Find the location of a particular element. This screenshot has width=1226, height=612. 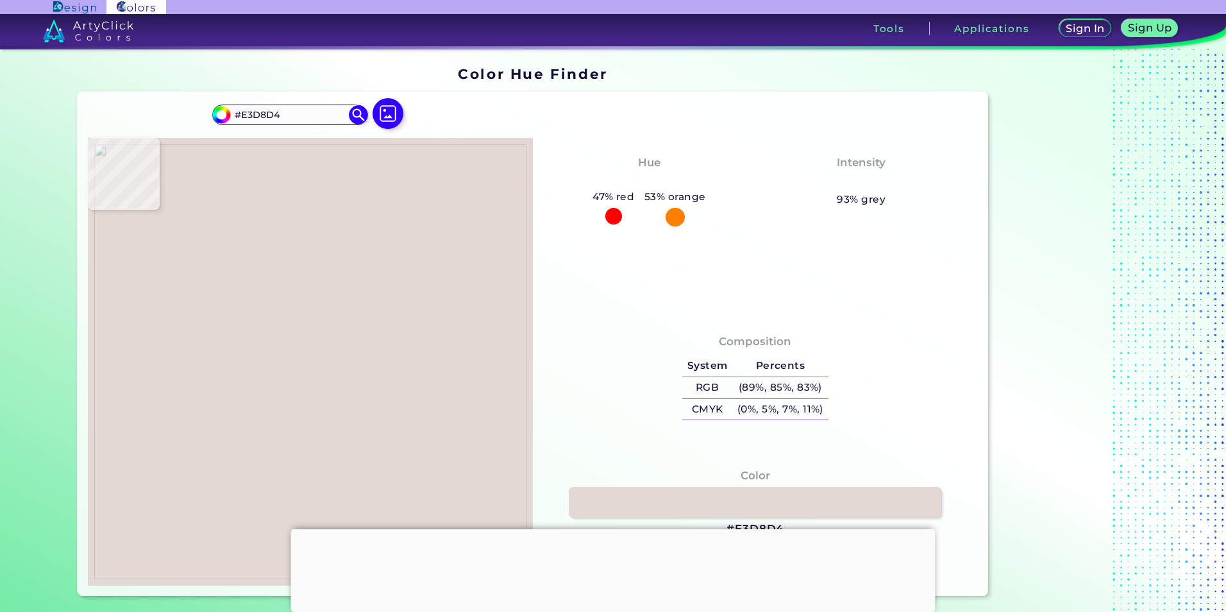

img: icon picture is located at coordinates (388, 113).